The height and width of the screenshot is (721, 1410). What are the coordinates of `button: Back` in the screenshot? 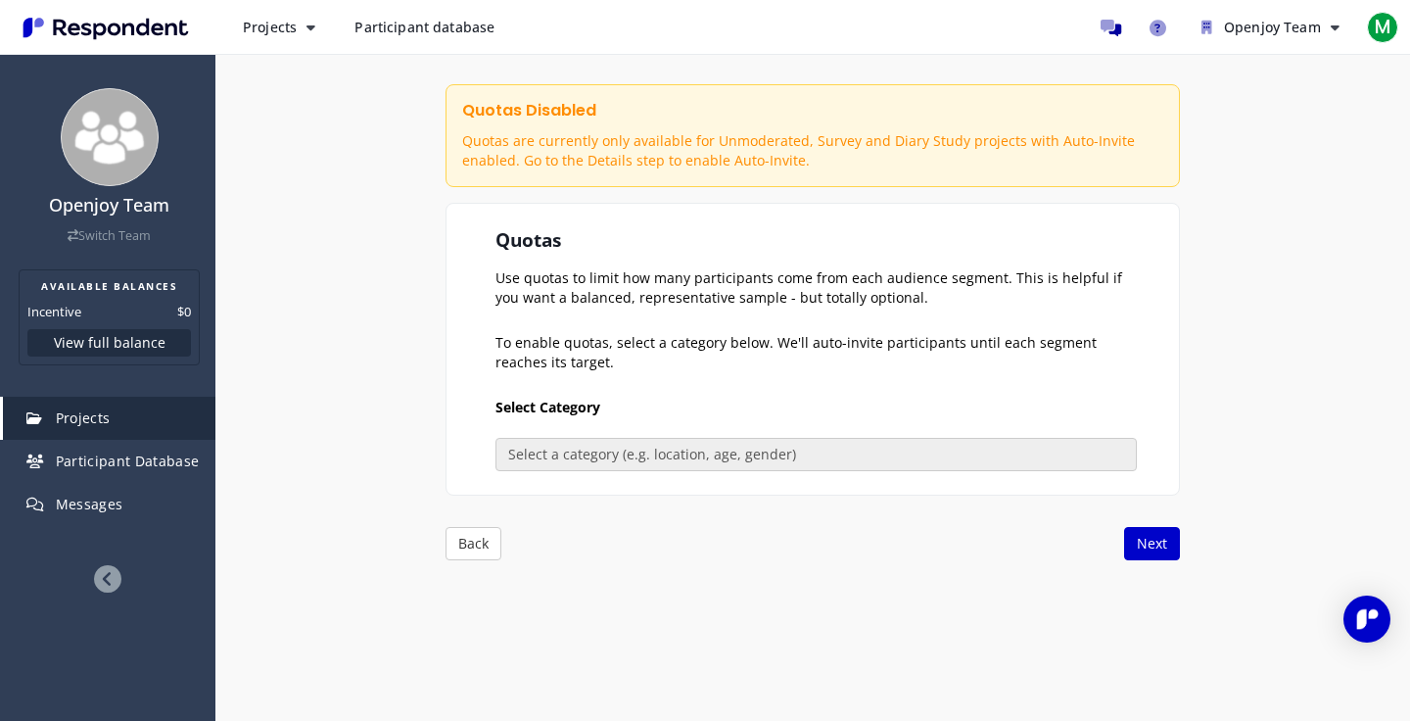 It's located at (473, 543).